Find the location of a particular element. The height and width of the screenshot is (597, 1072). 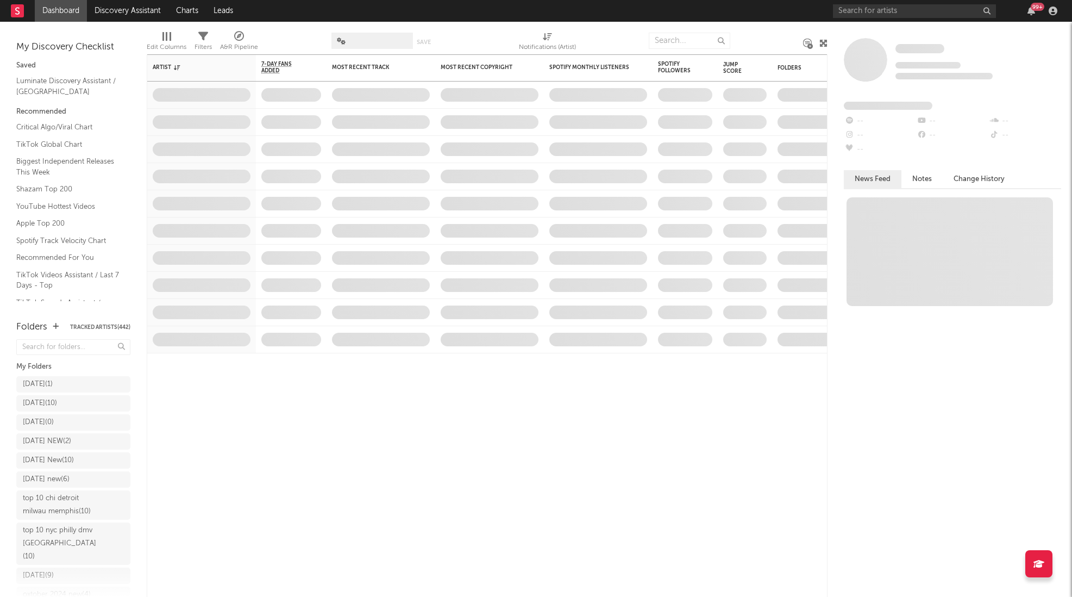

div: My Folders is located at coordinates (73, 367).